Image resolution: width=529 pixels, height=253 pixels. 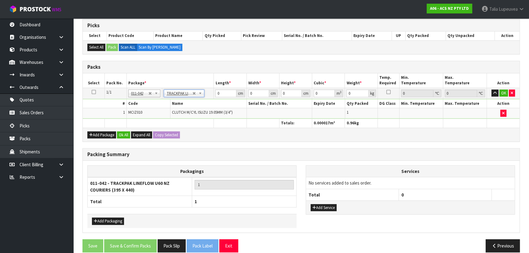 I want to click on span: Lupeuvea, so click(x=509, y=9).